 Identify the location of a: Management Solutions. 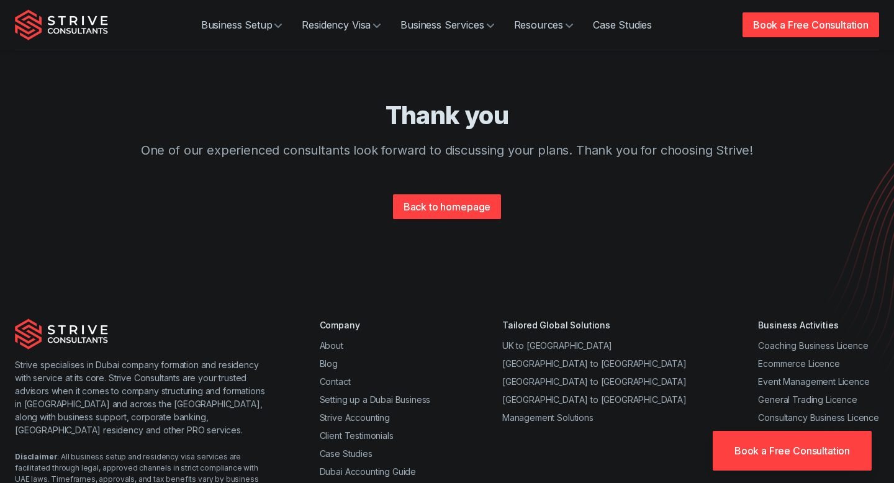
(548, 417).